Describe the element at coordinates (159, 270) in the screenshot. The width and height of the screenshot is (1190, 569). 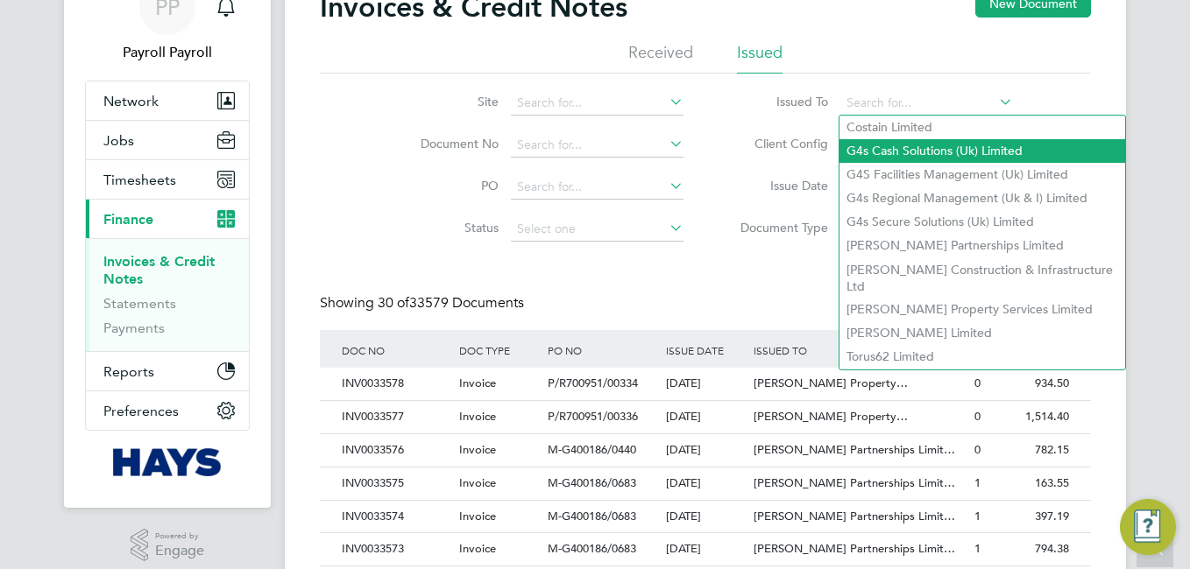
I see `a: Invoices & Credit Notes` at that location.